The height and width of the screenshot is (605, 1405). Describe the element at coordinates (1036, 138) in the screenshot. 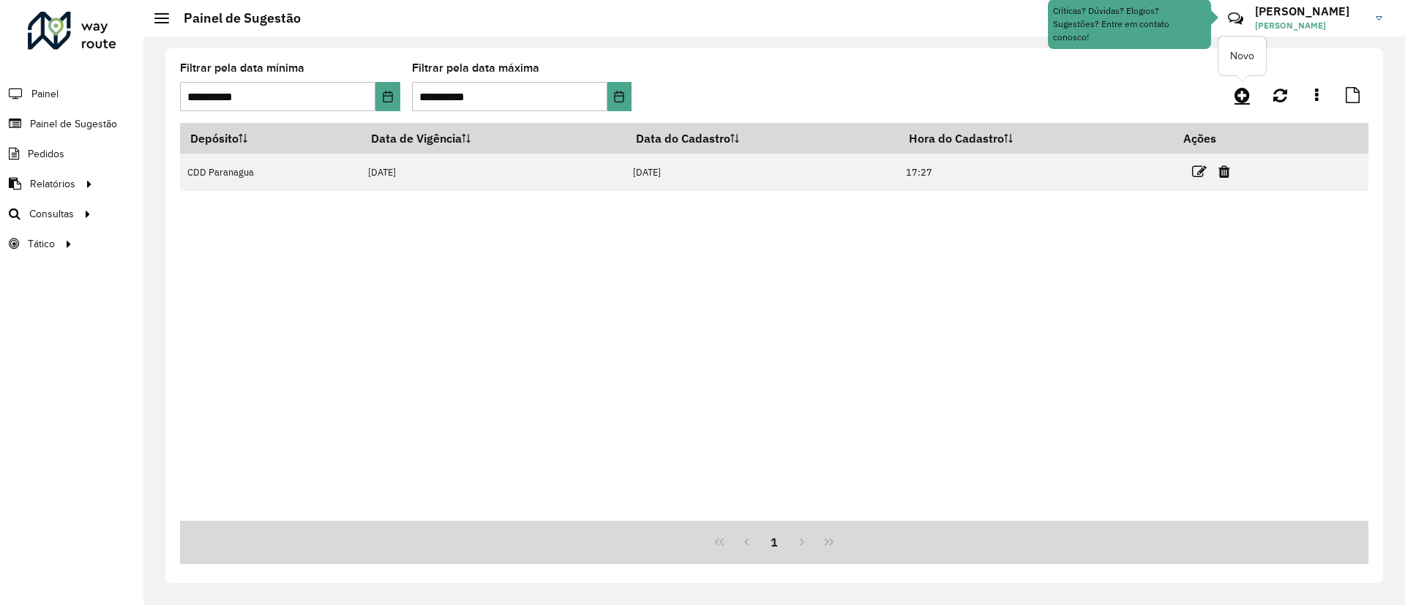

I see `th: Hora do Cadastro` at that location.